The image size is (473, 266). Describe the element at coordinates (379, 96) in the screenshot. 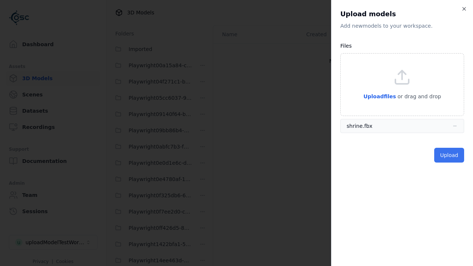

I see `span: Upload files` at that location.